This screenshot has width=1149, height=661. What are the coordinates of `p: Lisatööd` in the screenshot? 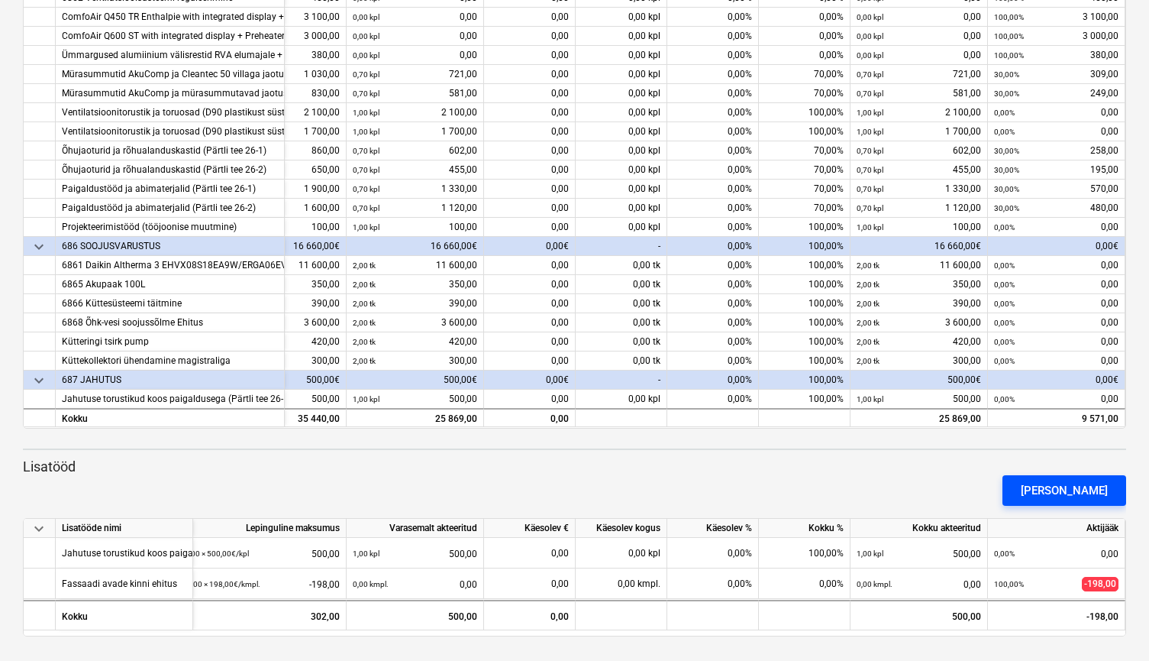 It's located at (574, 467).